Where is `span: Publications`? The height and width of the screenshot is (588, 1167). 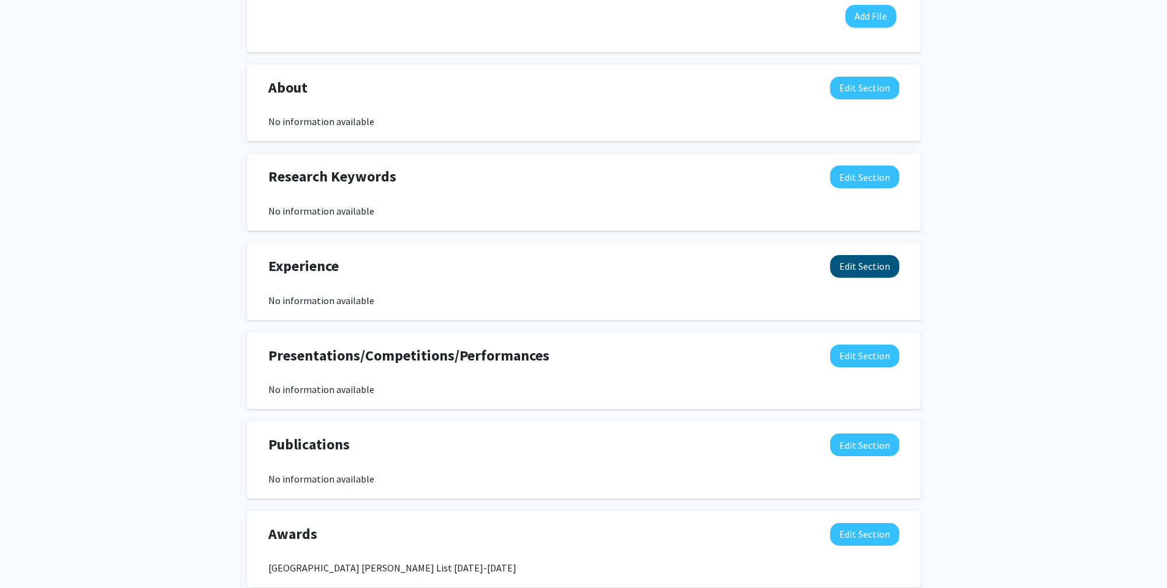
span: Publications is located at coordinates (309, 444).